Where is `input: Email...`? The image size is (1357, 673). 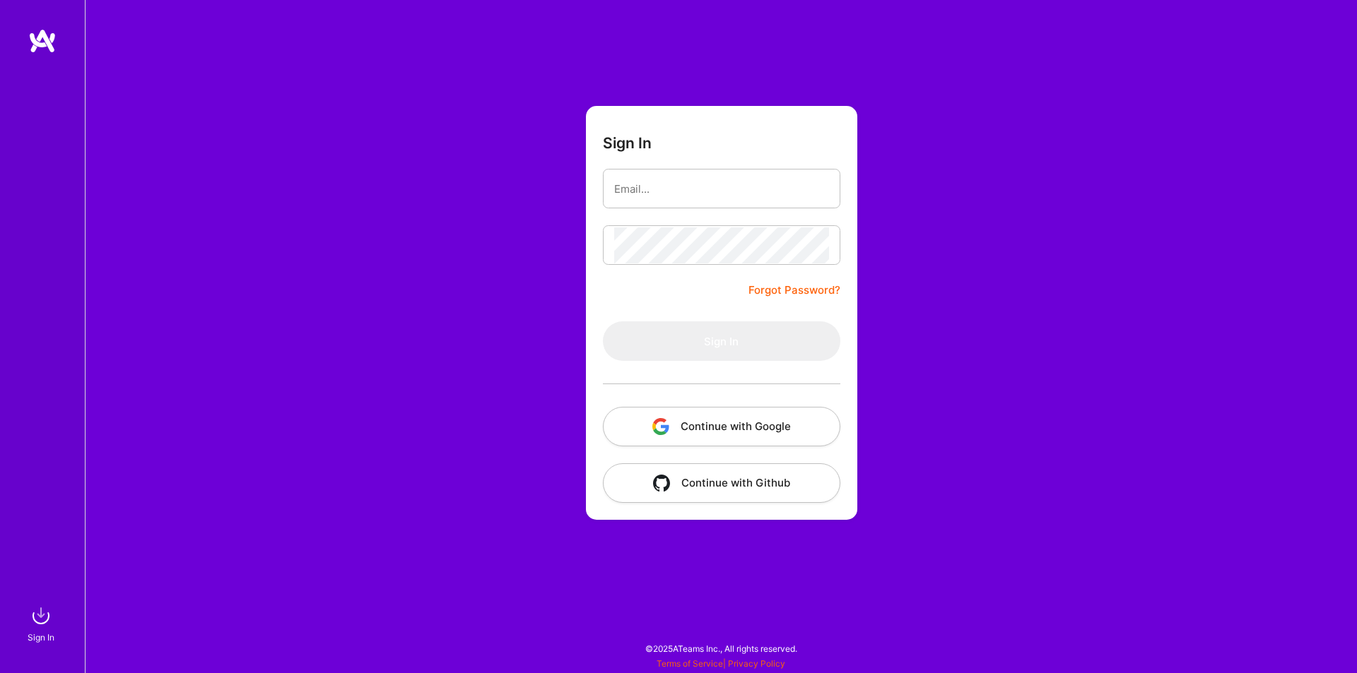 input: Email... is located at coordinates (721, 189).